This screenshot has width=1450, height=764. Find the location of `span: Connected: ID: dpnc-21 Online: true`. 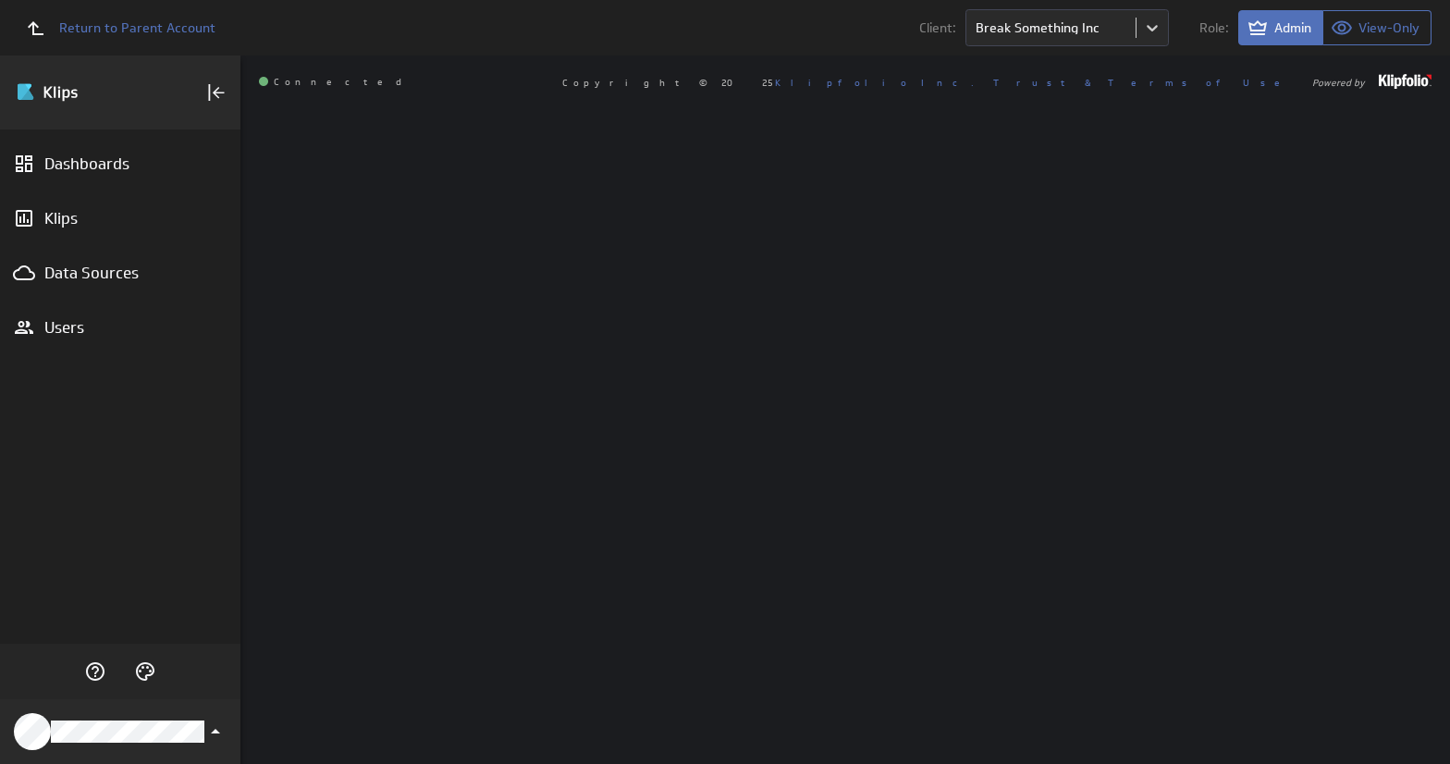

span: Connected: ID: dpnc-21 Online: true is located at coordinates (336, 82).